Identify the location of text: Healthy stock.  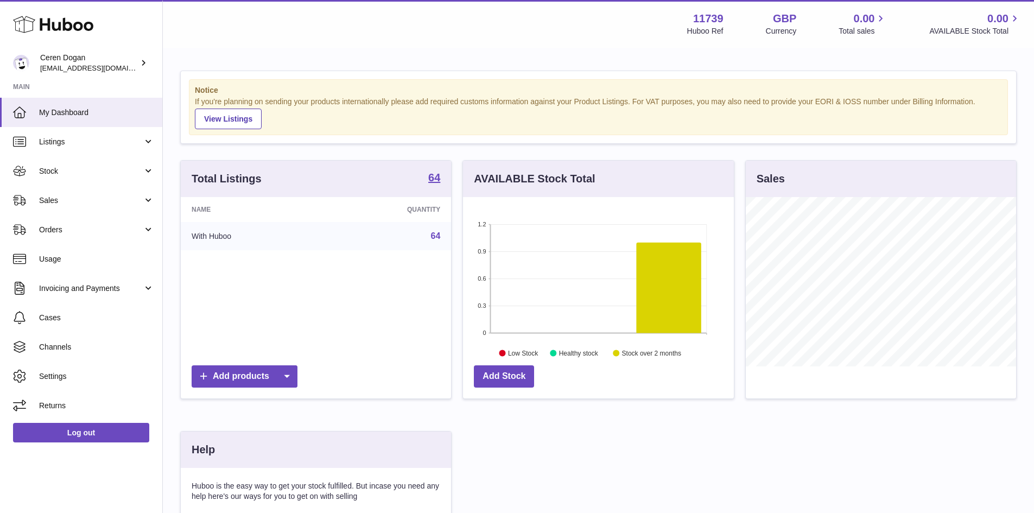
(579, 353).